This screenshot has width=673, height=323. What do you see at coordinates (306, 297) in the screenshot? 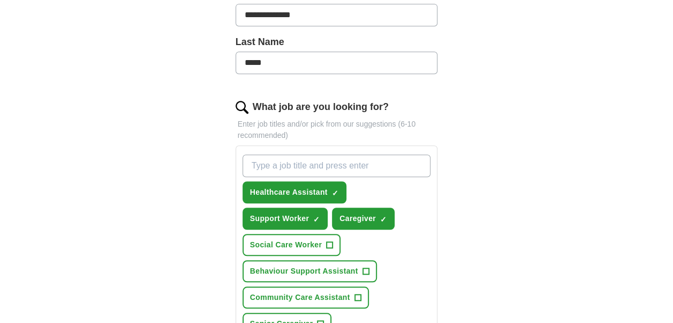
I see `button: Community Care Assistant` at bounding box center [306, 297].